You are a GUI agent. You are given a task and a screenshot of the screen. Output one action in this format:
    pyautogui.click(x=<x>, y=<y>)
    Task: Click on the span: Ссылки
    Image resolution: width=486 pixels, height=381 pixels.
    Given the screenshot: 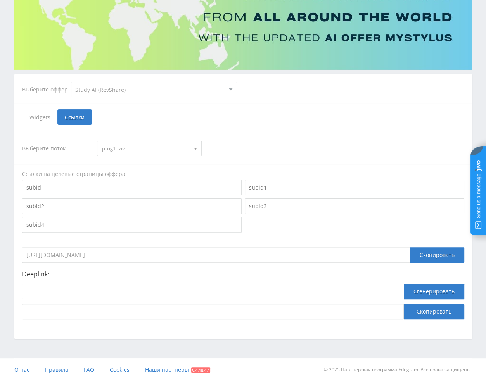 What is the action you would take?
    pyautogui.click(x=74, y=117)
    